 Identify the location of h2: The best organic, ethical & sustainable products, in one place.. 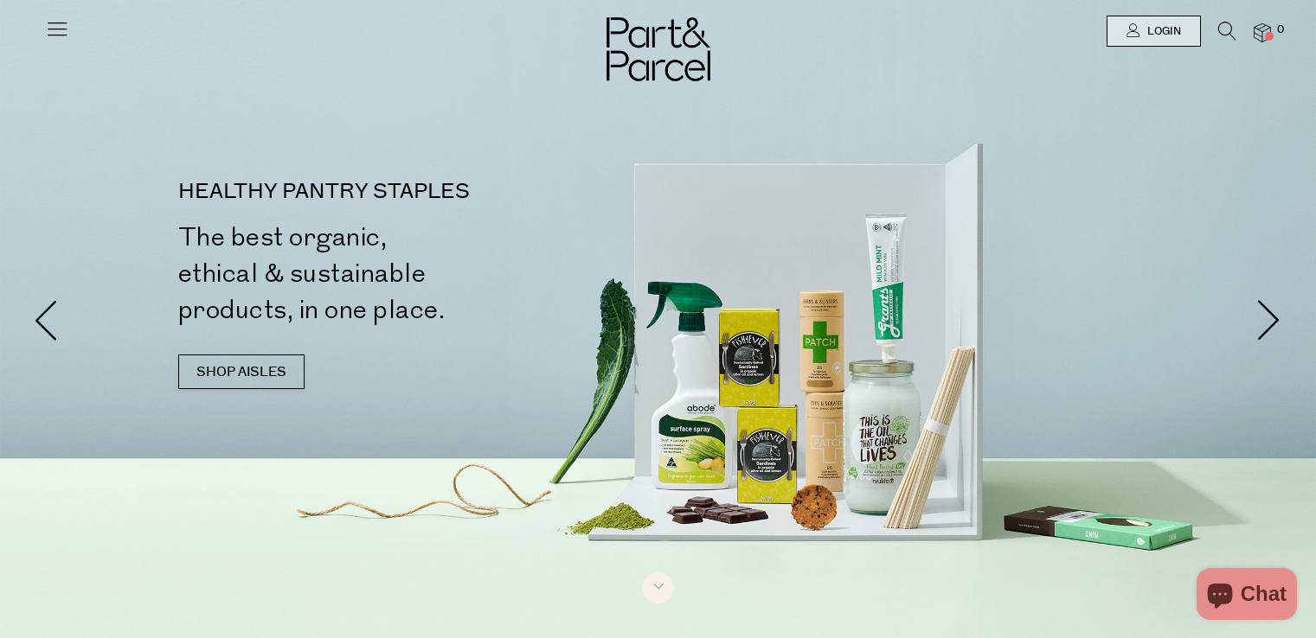
(421, 274).